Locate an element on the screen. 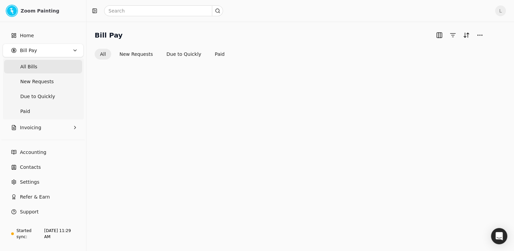 The height and width of the screenshot is (251, 514). button: Due to Quickly is located at coordinates (184, 54).